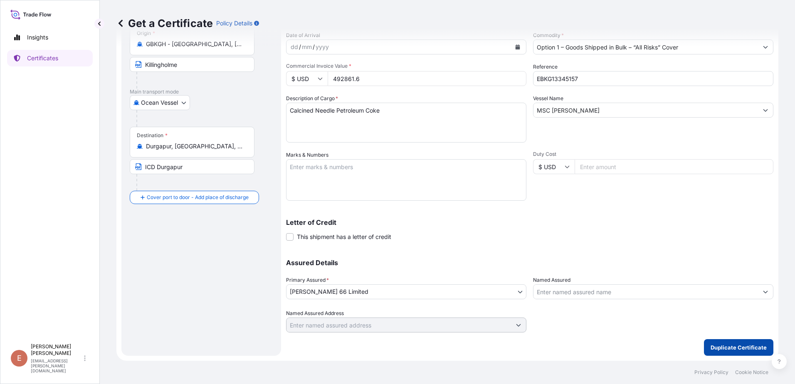 The width and height of the screenshot is (795, 384). What do you see at coordinates (654, 154) in the screenshot?
I see `span: Duty Cost` at bounding box center [654, 154].